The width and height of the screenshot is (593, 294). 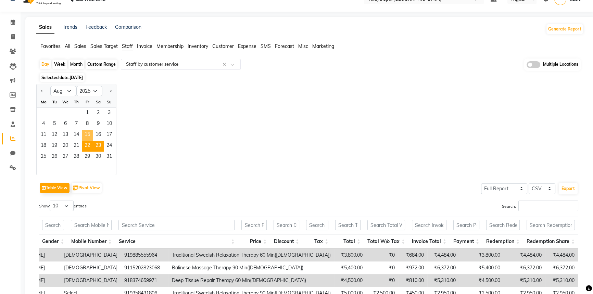 I want to click on span: 19, so click(x=54, y=146).